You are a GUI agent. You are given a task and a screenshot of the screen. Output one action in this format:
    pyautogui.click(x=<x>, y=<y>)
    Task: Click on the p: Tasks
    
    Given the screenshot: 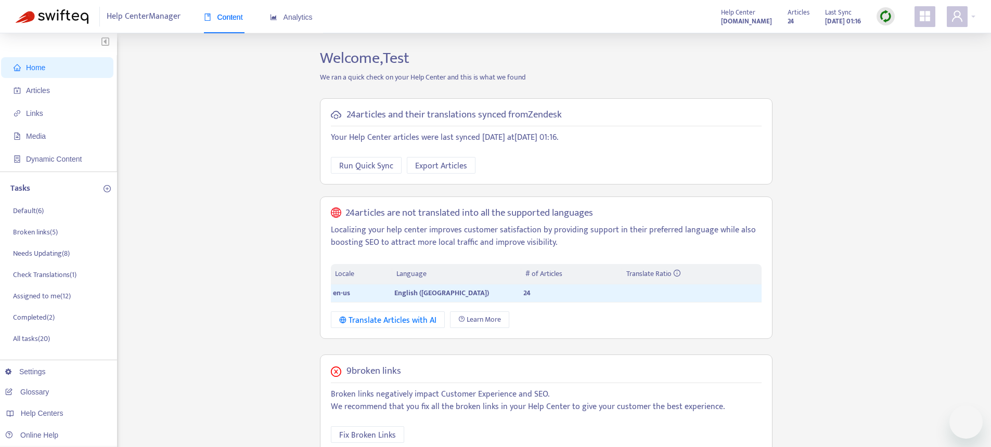 What is the action you would take?
    pyautogui.click(x=20, y=189)
    